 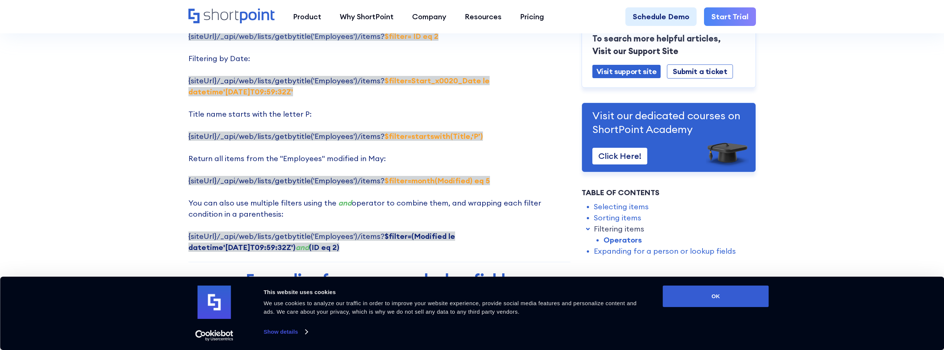 What do you see at coordinates (214, 336) in the screenshot?
I see `a: Usercentrics Cookiebot - opens in a new window` at bounding box center [214, 336].